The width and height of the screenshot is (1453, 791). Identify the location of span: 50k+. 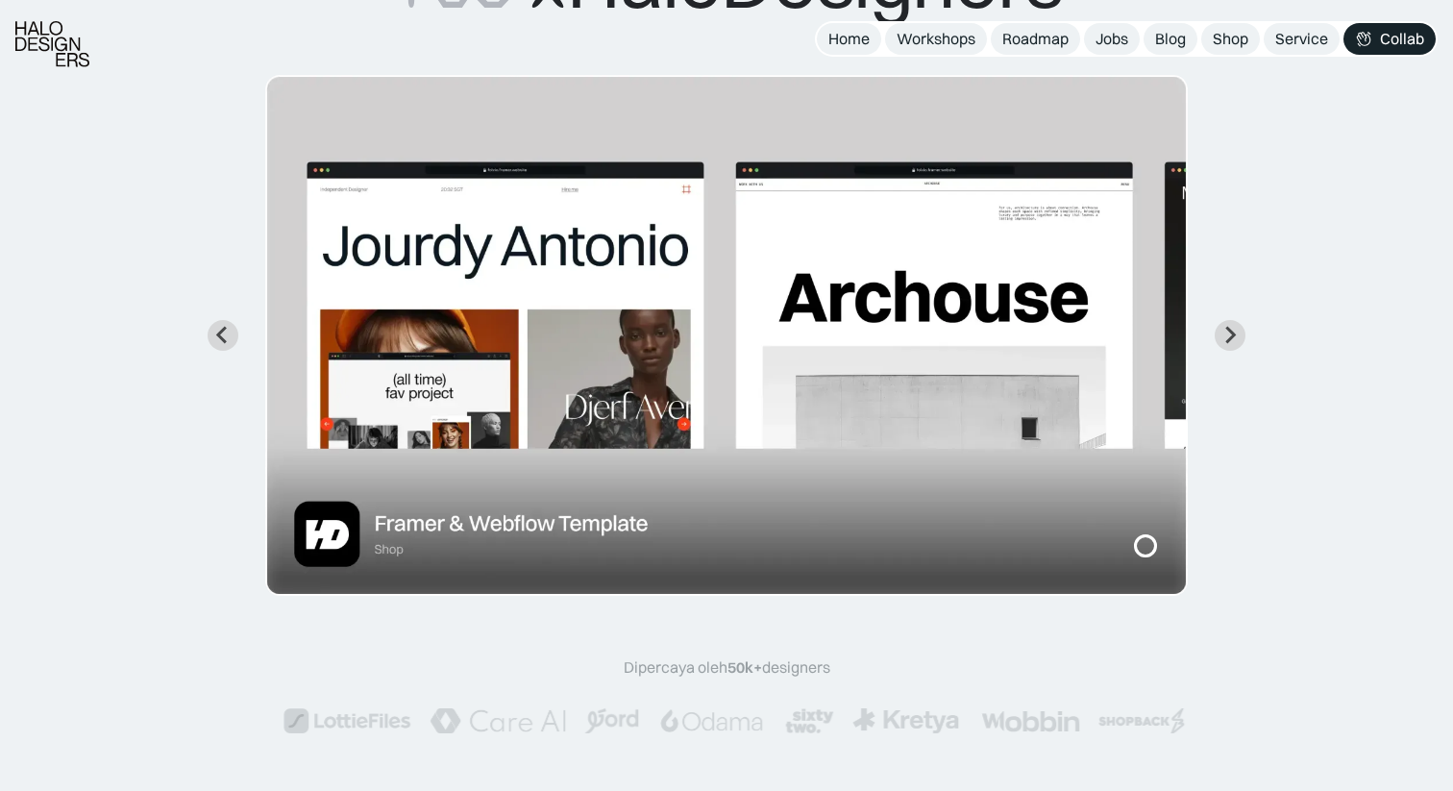
(745, 667).